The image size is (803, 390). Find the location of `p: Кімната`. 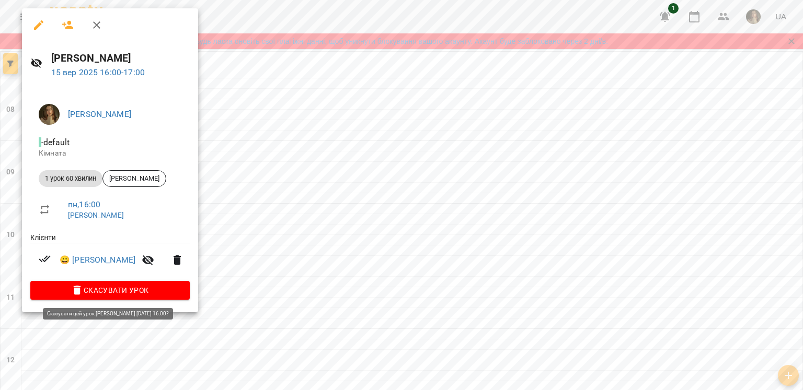

p: Кімната is located at coordinates (110, 154).